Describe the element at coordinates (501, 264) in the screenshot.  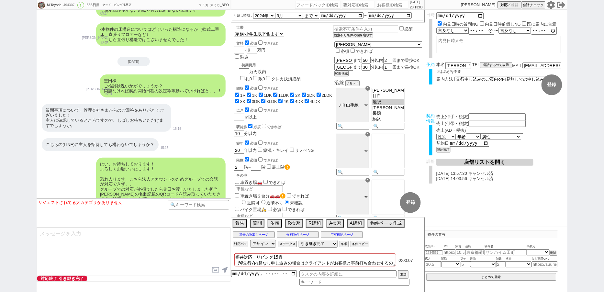
I see `input: 2` at that location.